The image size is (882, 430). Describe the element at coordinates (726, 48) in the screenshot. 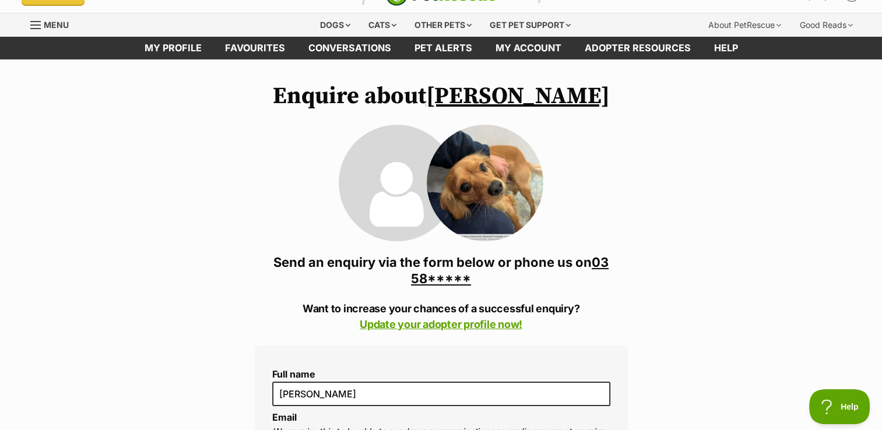

I see `a: Help` at that location.